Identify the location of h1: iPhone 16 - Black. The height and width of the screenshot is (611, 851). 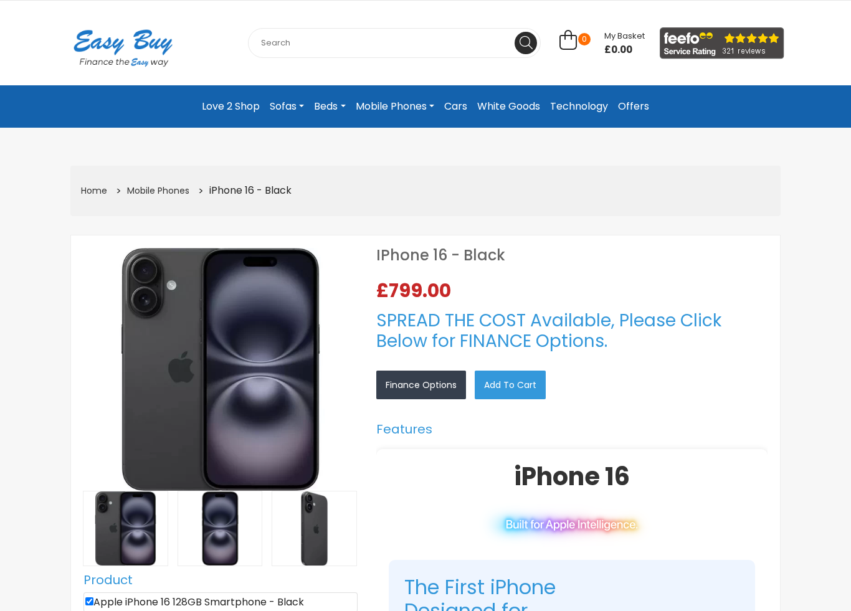
(572, 256).